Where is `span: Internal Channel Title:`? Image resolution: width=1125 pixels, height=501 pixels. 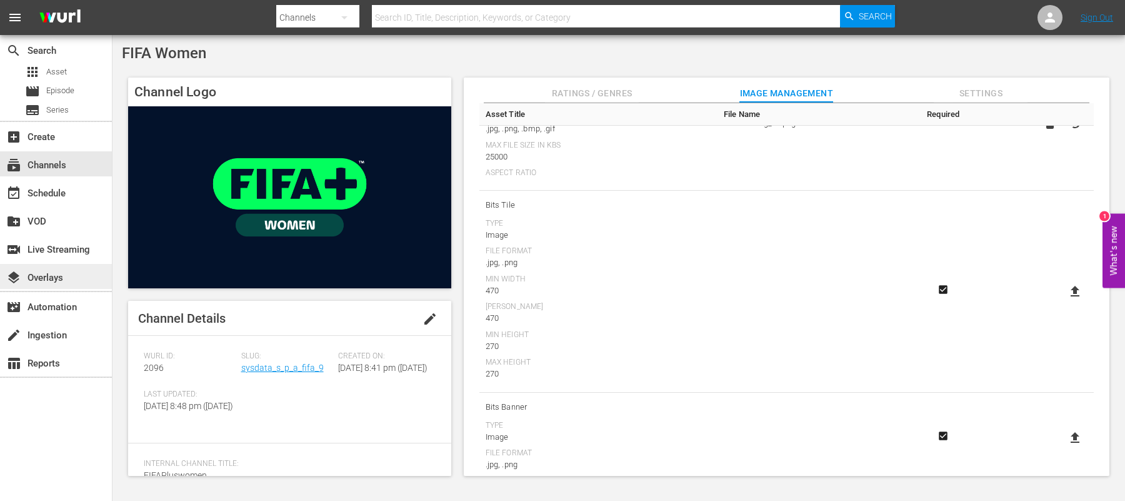 span: Internal Channel Title: is located at coordinates (286, 464).